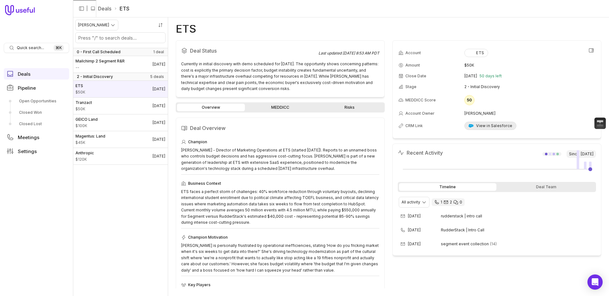  What do you see at coordinates (186, 29) in the screenshot?
I see `h1: ETS` at bounding box center [186, 29].